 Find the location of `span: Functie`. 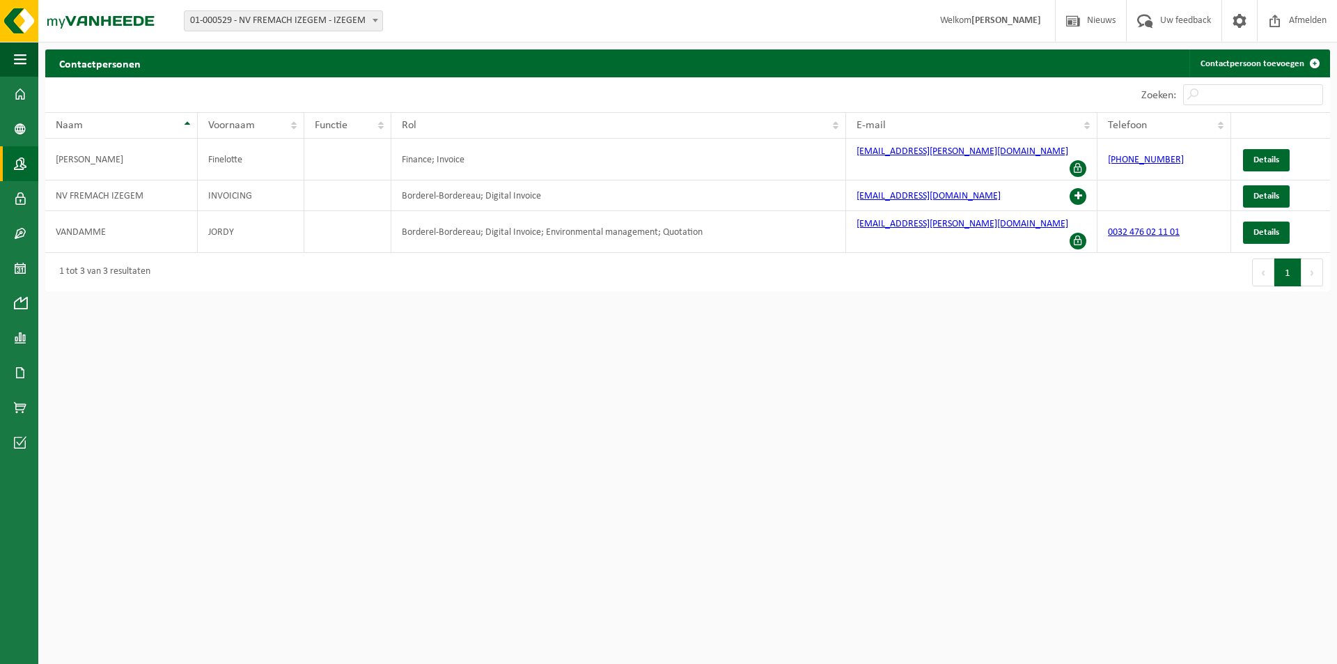

span: Functie is located at coordinates (331, 125).